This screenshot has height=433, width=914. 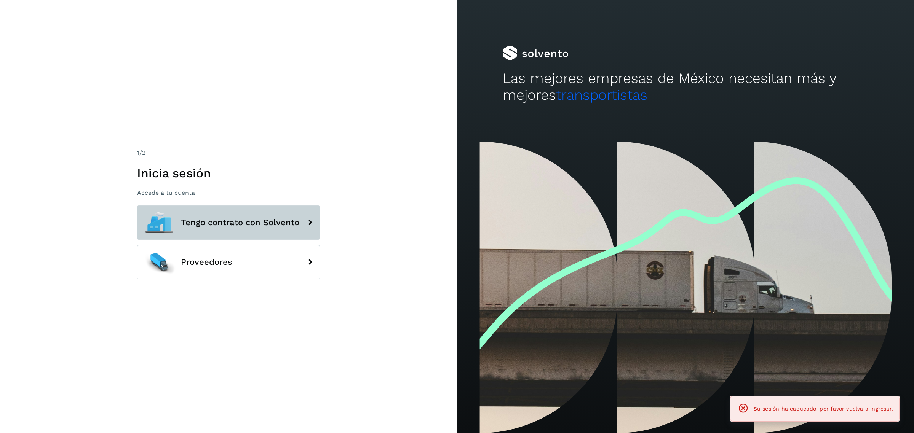 I want to click on h2: Las mejores empresas de México necesitan más y mejores, so click(x=686, y=87).